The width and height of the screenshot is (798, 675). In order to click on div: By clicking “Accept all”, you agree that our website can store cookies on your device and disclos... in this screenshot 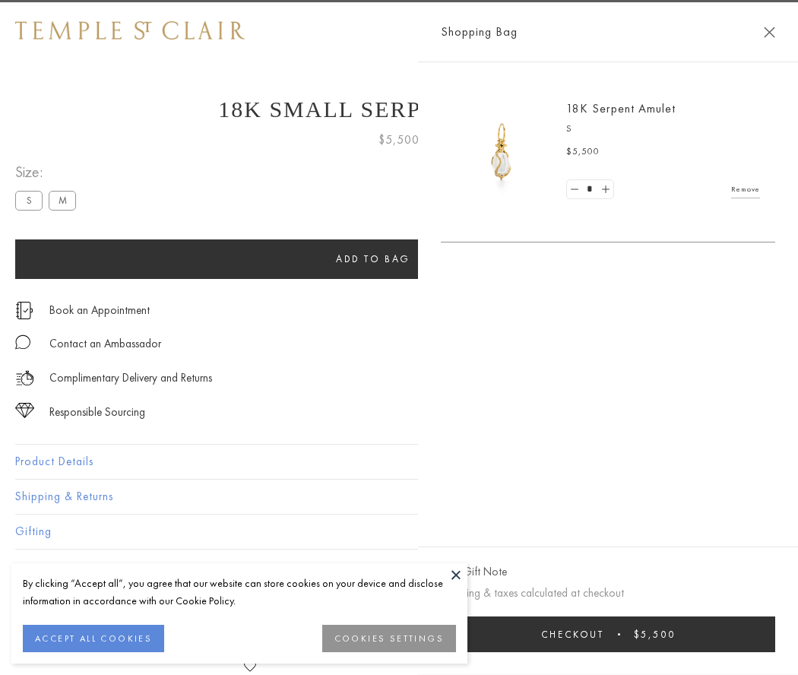, I will do `click(239, 592)`.